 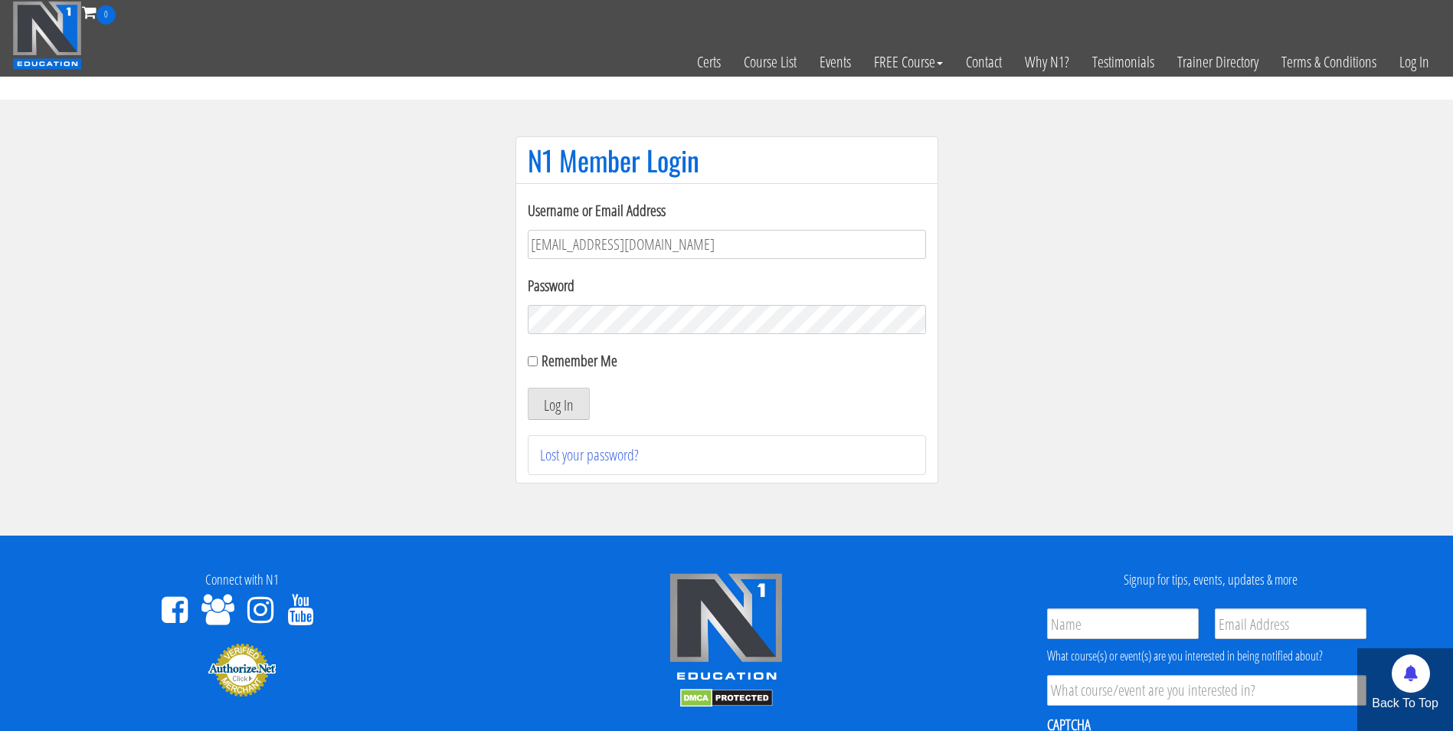 What do you see at coordinates (1329, 62) in the screenshot?
I see `a: Terms & Conditions` at bounding box center [1329, 62].